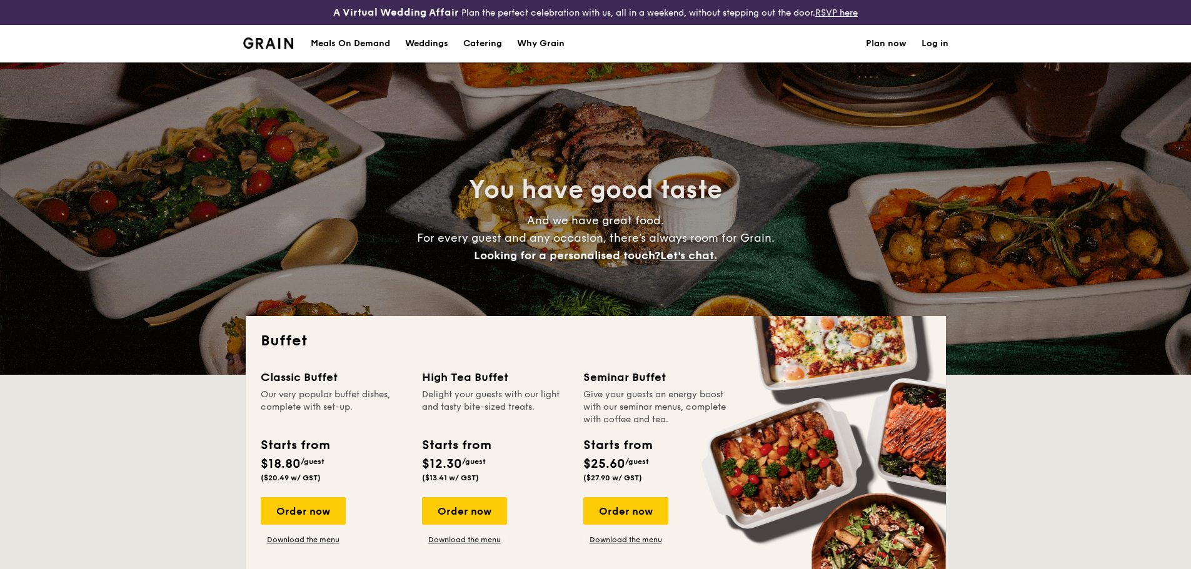 This screenshot has width=1191, height=569. I want to click on span: You have good taste, so click(595, 190).